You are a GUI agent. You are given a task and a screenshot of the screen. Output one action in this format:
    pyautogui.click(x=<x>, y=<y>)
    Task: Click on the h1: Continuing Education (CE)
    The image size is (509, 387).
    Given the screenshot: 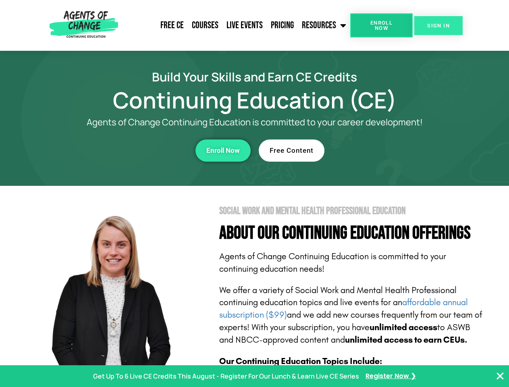 What is the action you would take?
    pyautogui.click(x=255, y=100)
    